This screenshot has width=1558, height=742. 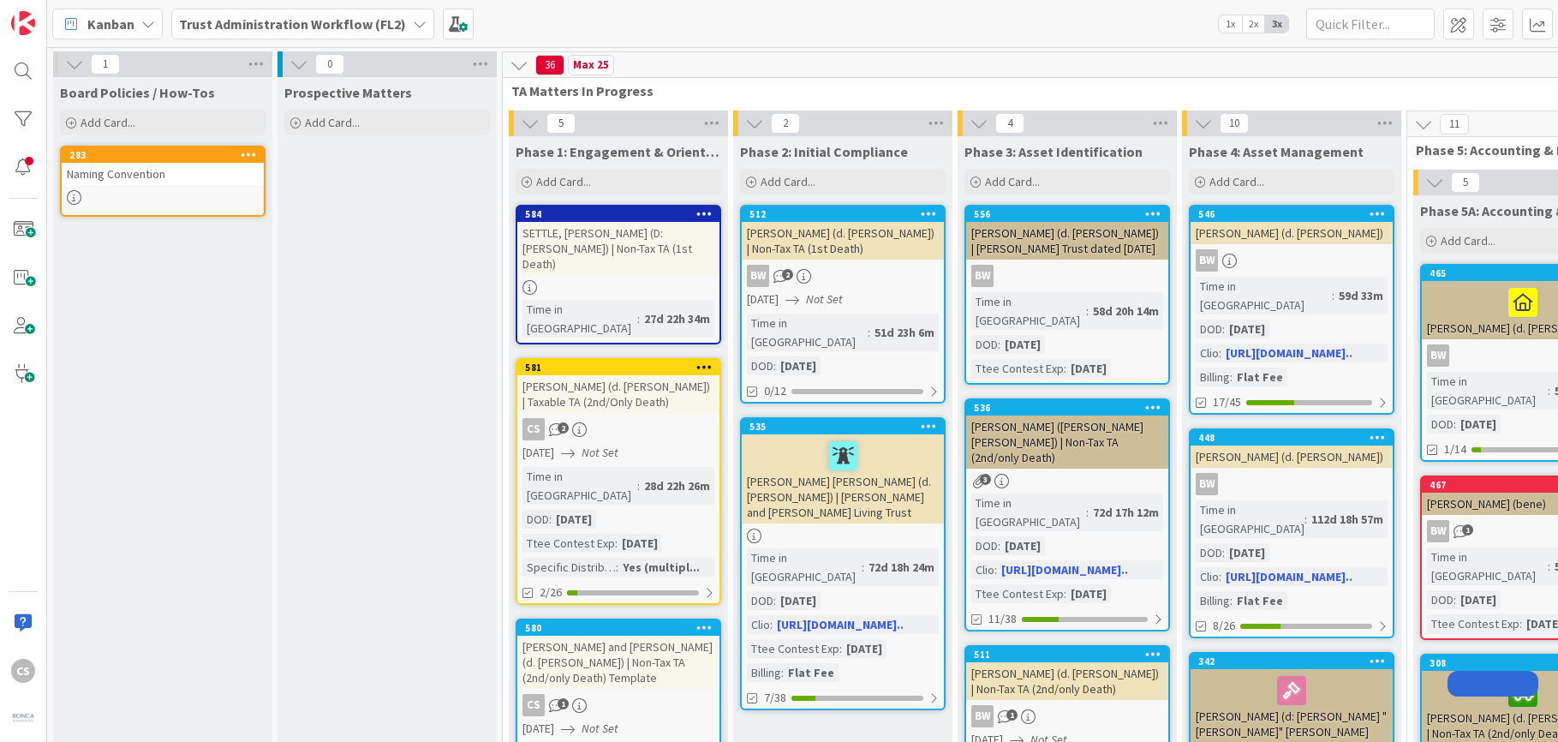 What do you see at coordinates (1207, 353) in the screenshot?
I see `div: Clio` at bounding box center [1207, 353].